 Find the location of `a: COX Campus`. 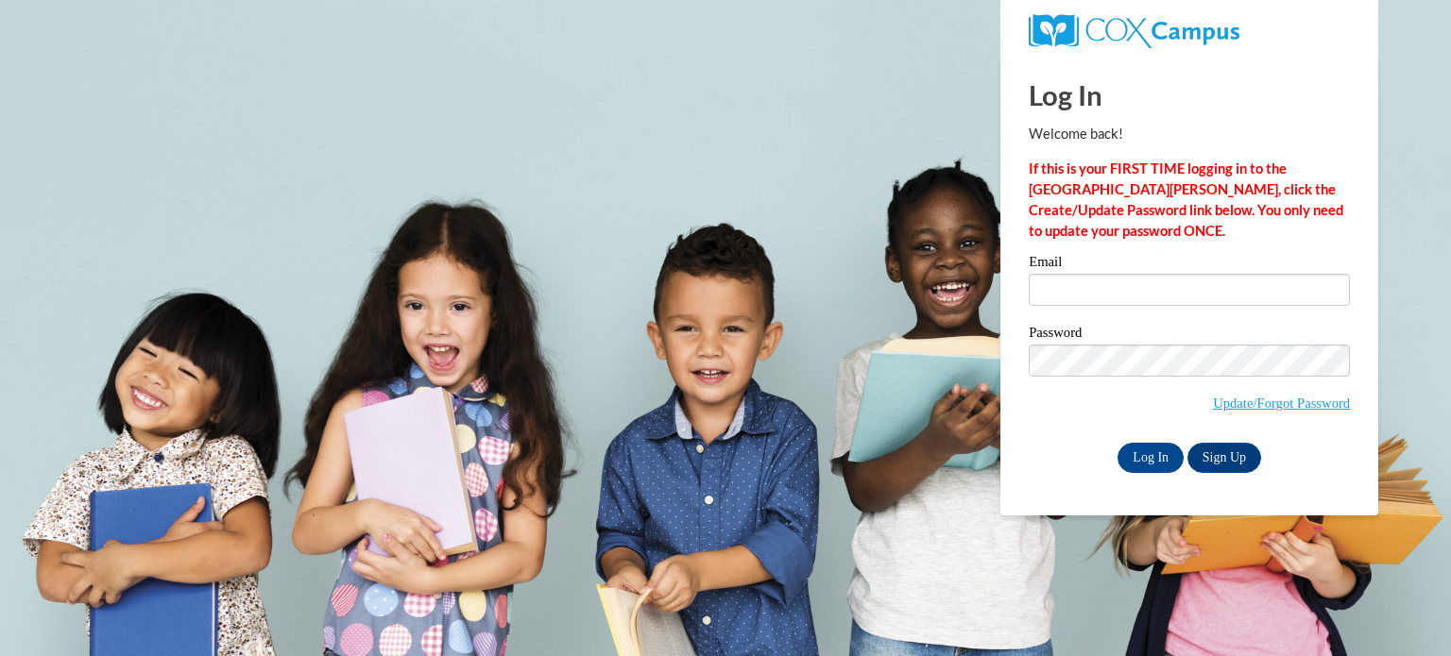

a: COX Campus is located at coordinates (1134, 29).